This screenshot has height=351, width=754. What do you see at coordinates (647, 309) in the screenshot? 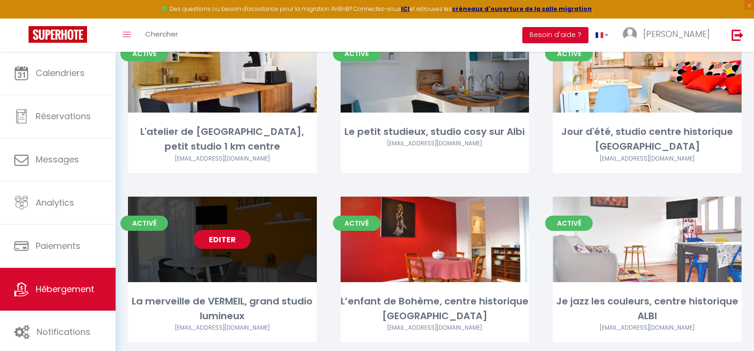
I see `div: Je jazz les couleurs, centre historique ALBI` at bounding box center [647, 309].